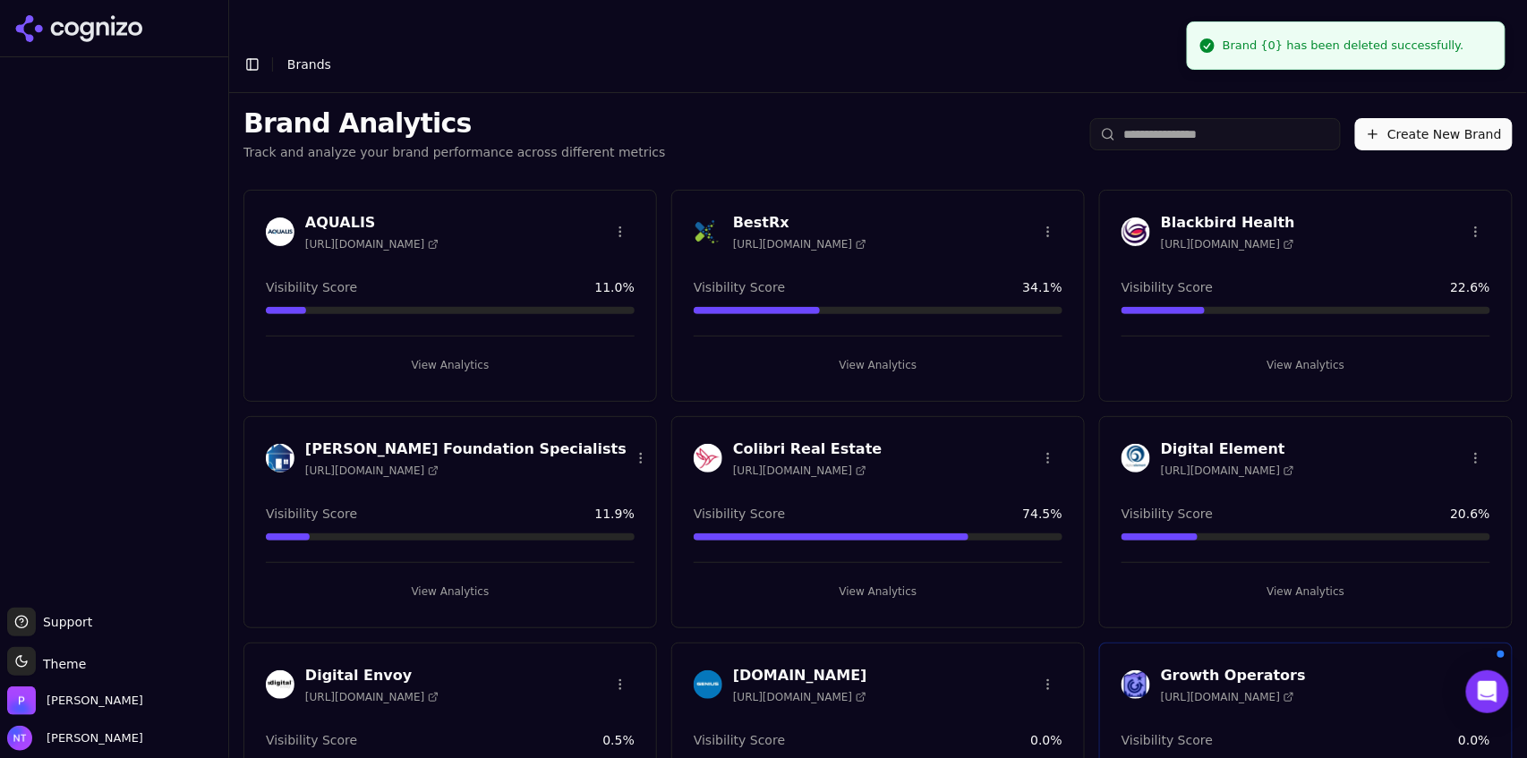 This screenshot has width=1527, height=758. Describe the element at coordinates (708, 458) in the screenshot. I see `img: Colibri Real Estate` at that location.